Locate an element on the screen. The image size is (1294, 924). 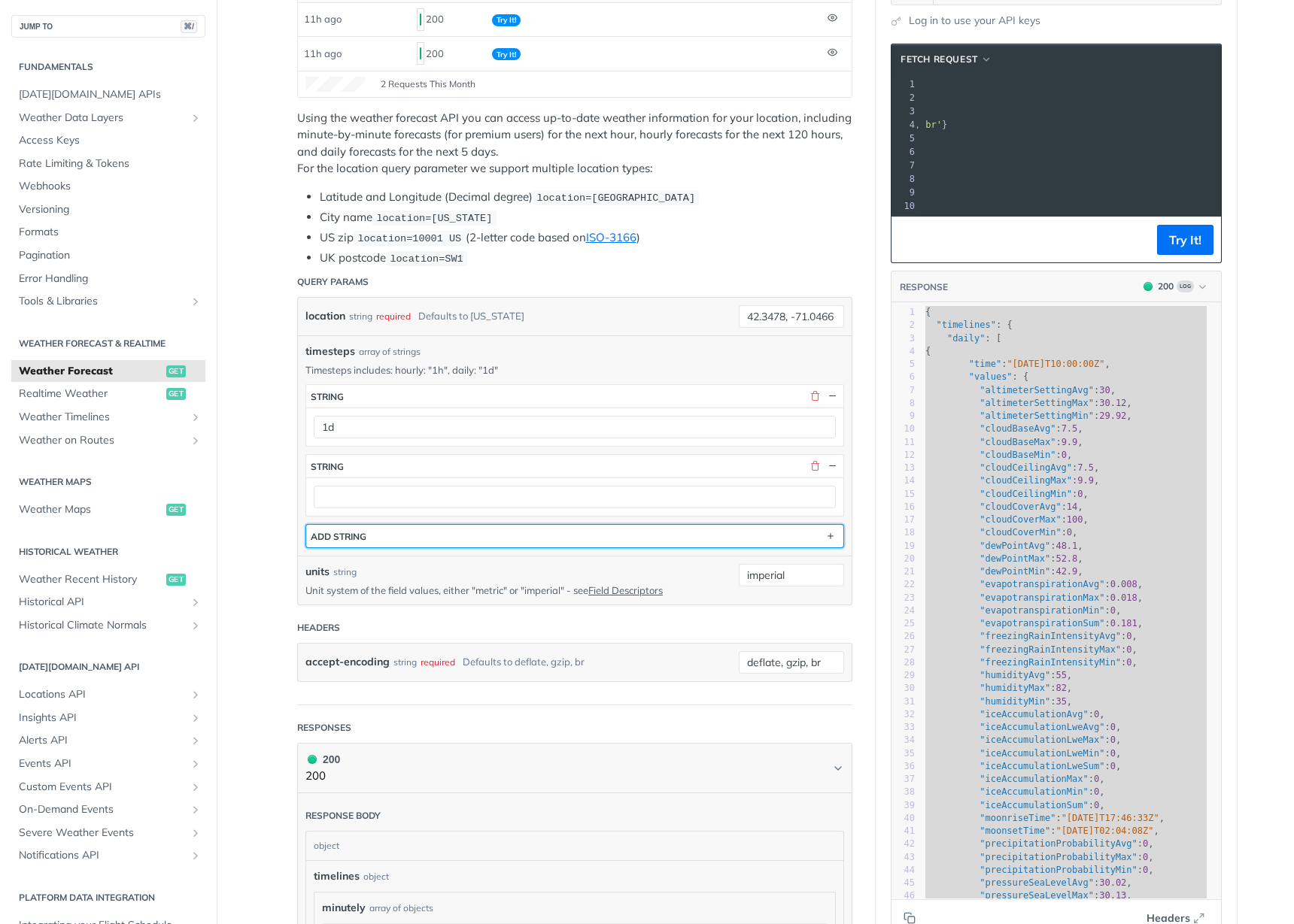
p: Using the weather forecast API you can access up-to-date weather information for your location, i... is located at coordinates (575, 144).